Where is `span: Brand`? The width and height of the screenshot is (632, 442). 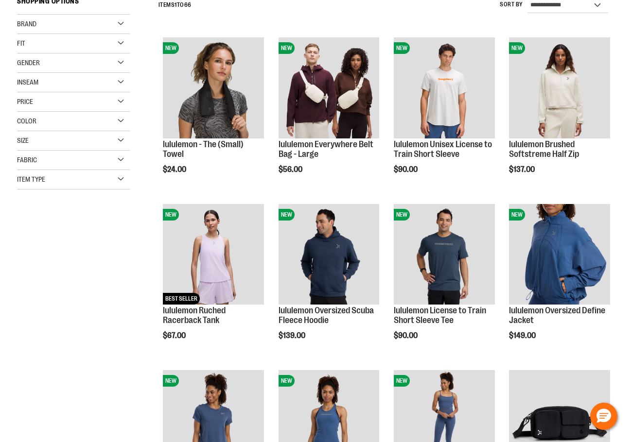 span: Brand is located at coordinates (27, 24).